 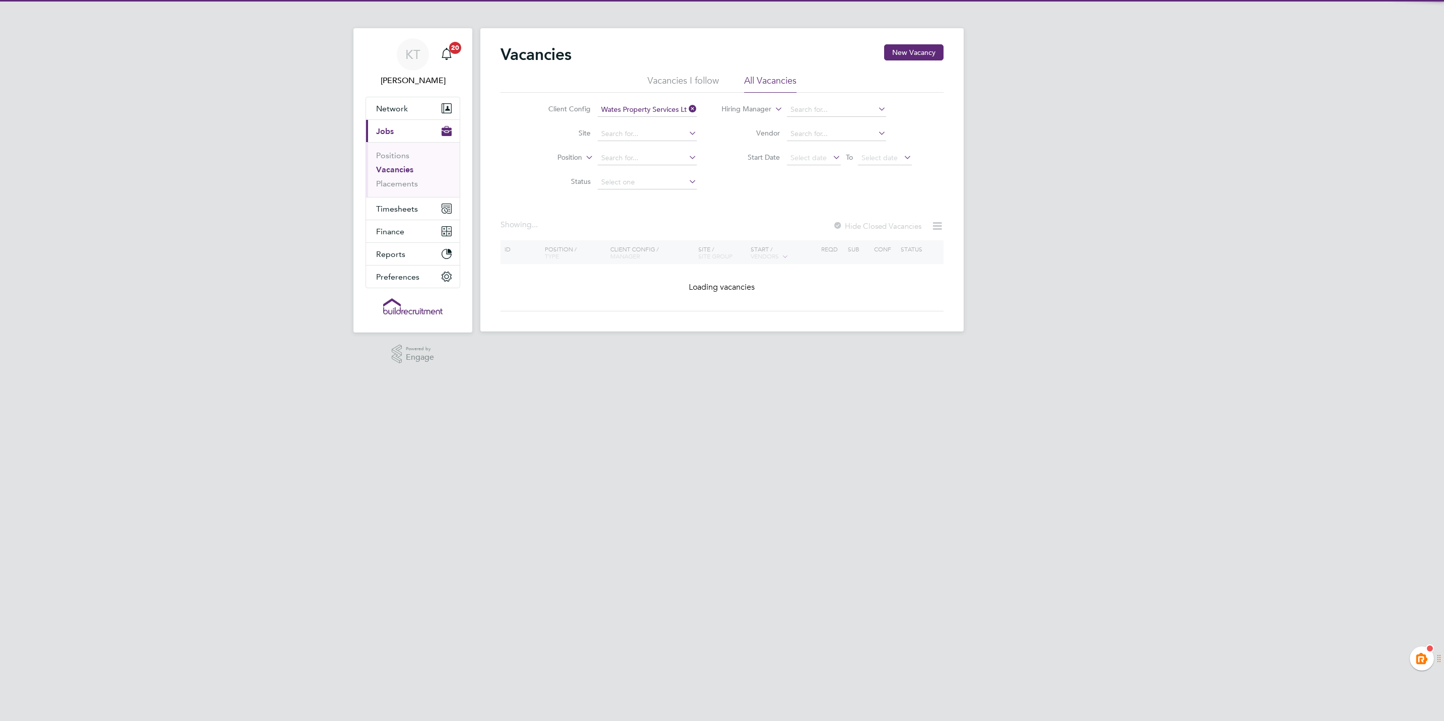 I want to click on li: All Vacancies, so click(x=770, y=84).